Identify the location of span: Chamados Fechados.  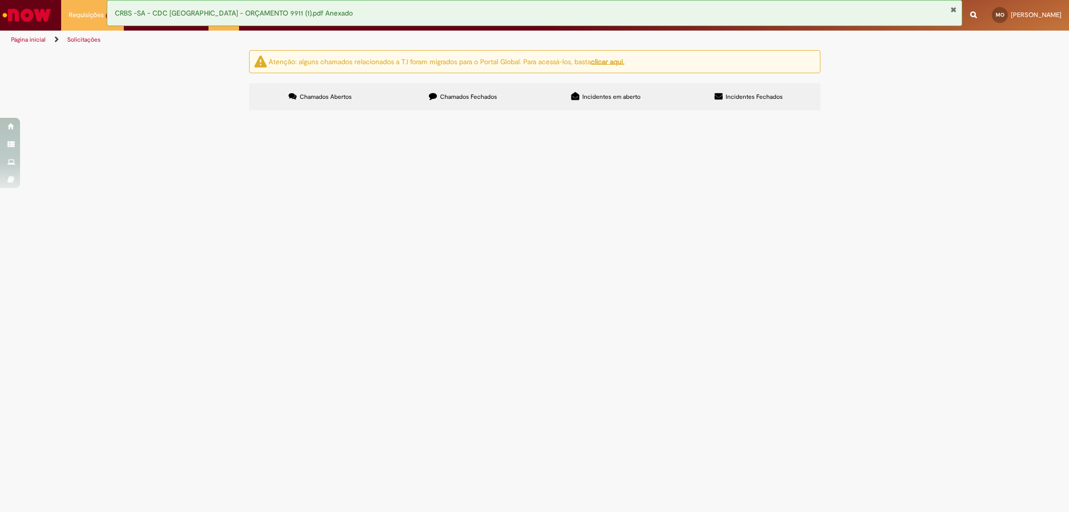
(468, 97).